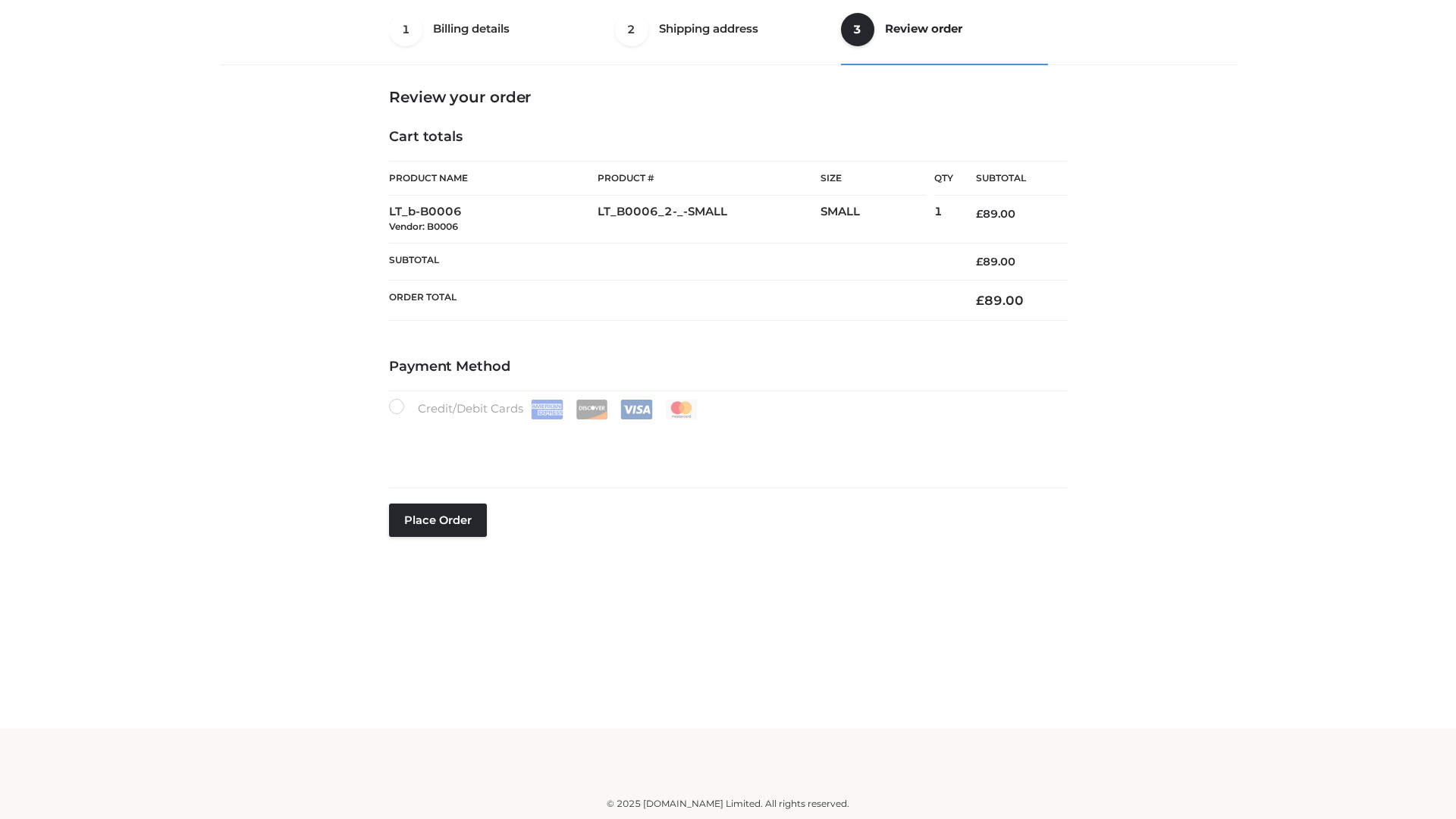 The image size is (1456, 819). Describe the element at coordinates (423, 225) in the screenshot. I see `small: Vendor: B0006` at that location.